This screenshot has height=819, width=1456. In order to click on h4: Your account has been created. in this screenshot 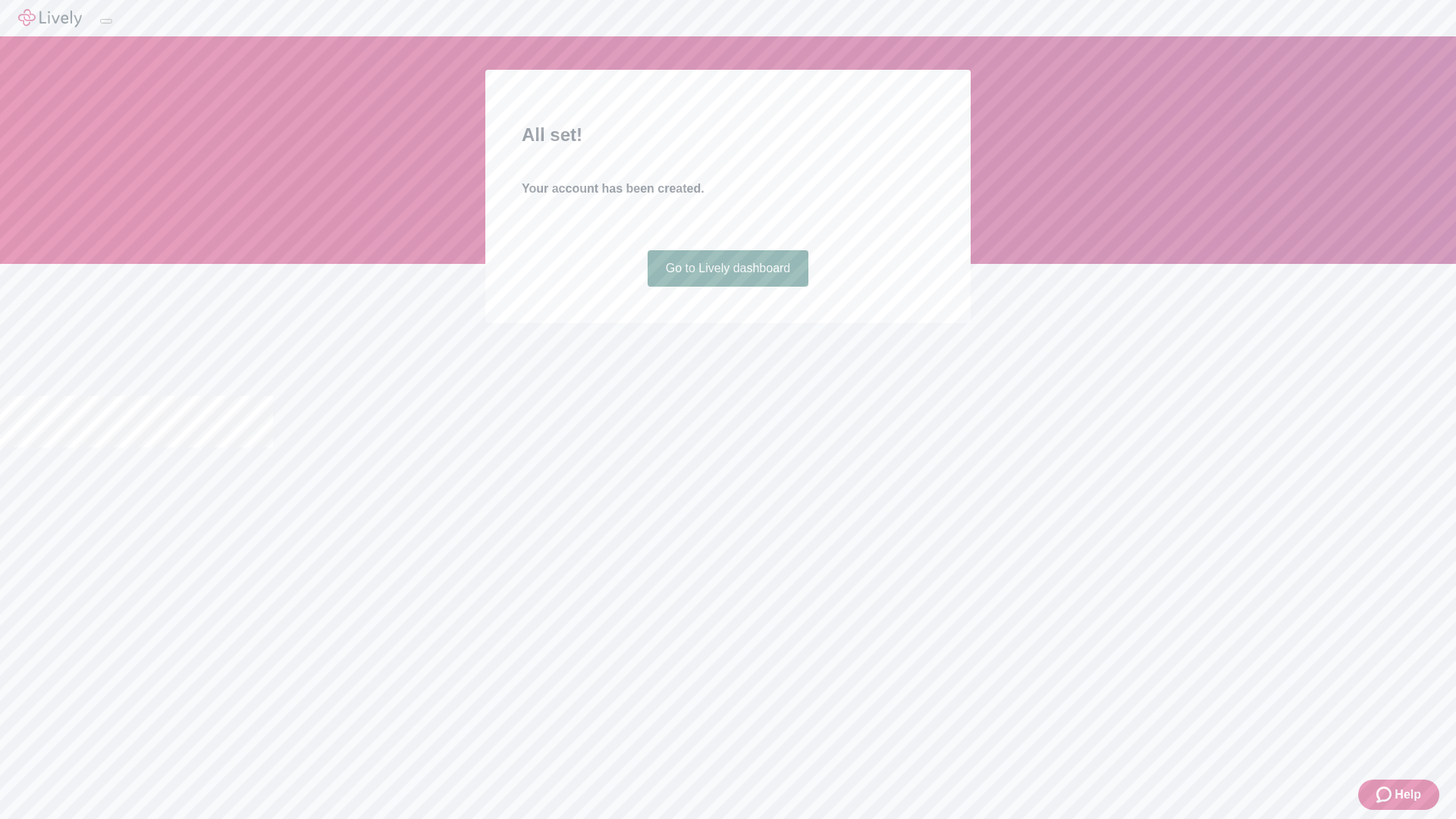, I will do `click(728, 189)`.